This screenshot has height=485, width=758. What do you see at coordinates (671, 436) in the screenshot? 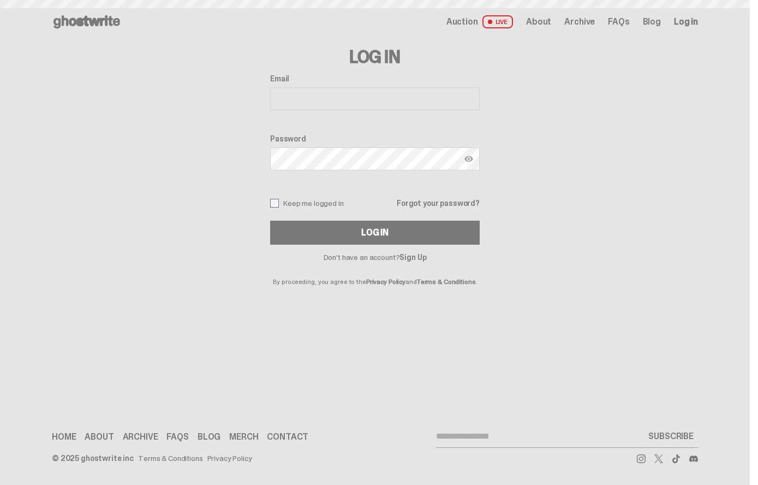
I see `button: SUBSCRIBE` at bounding box center [671, 436].